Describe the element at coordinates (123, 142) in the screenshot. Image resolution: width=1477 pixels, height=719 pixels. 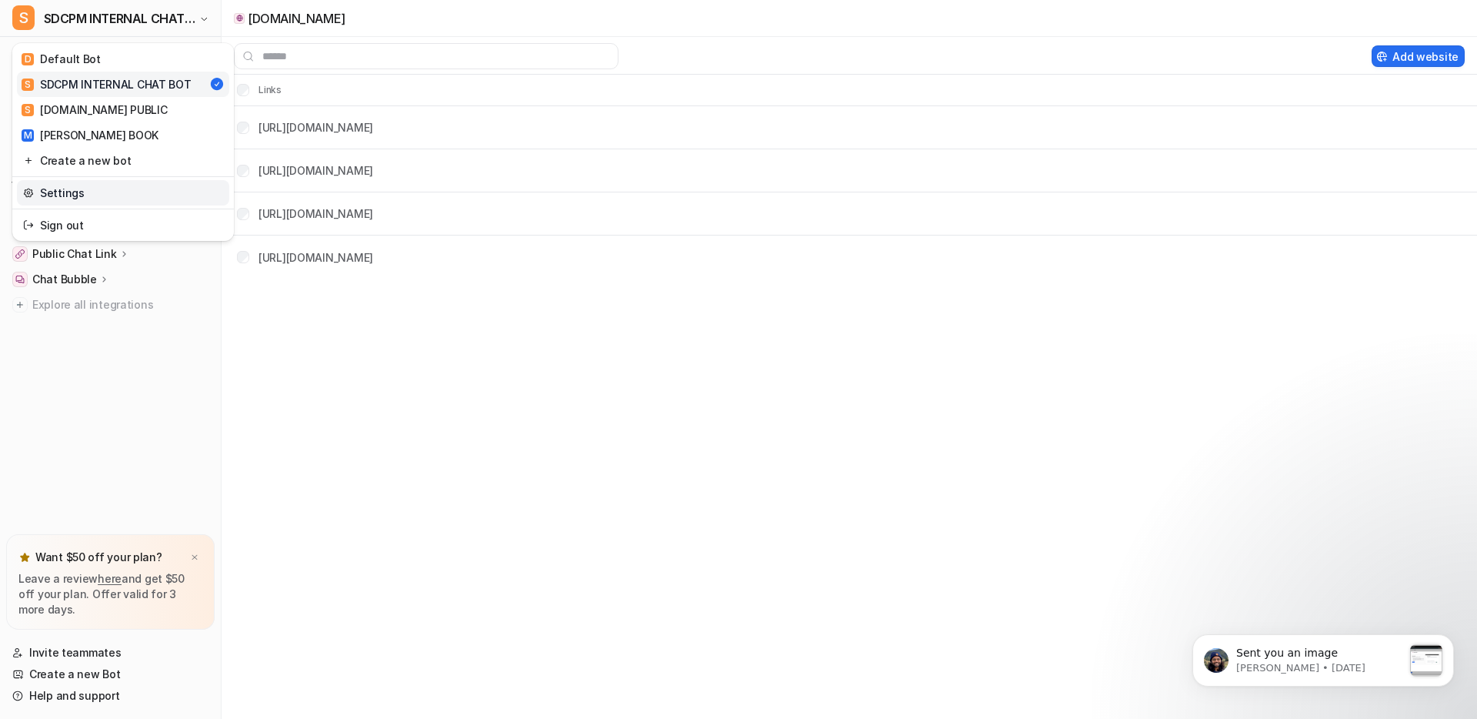
I see `div: SSDCPM INTERNAL CHAT BOT` at that location.